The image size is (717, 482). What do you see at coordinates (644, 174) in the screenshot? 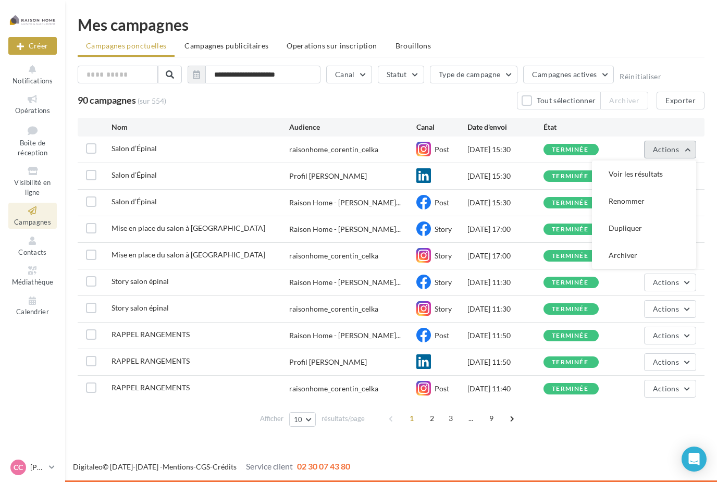
I see `button: Voir les résultats` at bounding box center [644, 174].